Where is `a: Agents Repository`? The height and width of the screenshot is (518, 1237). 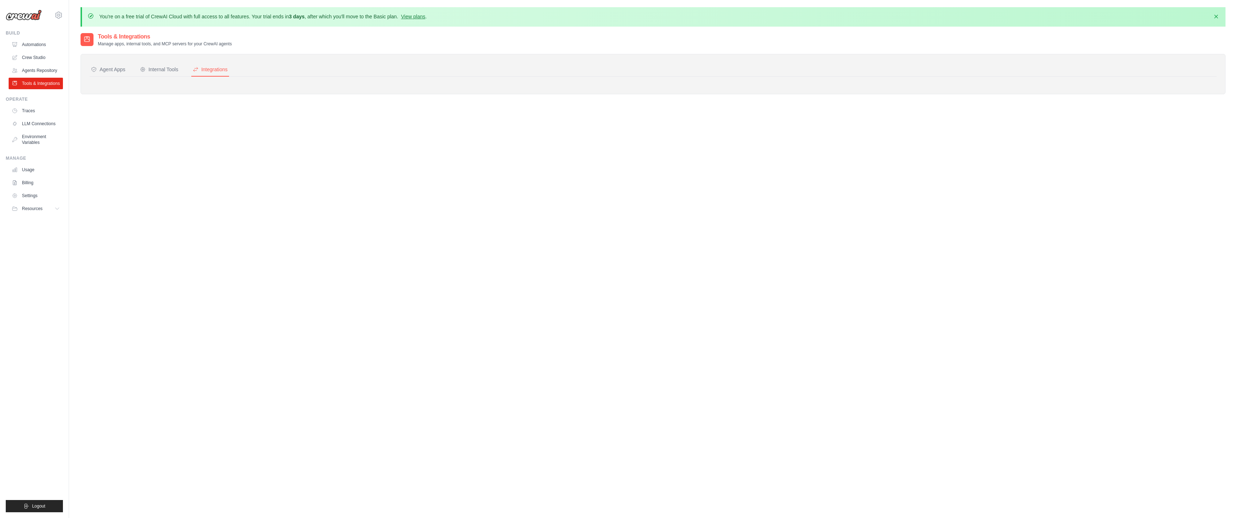
a: Agents Repository is located at coordinates (36, 70).